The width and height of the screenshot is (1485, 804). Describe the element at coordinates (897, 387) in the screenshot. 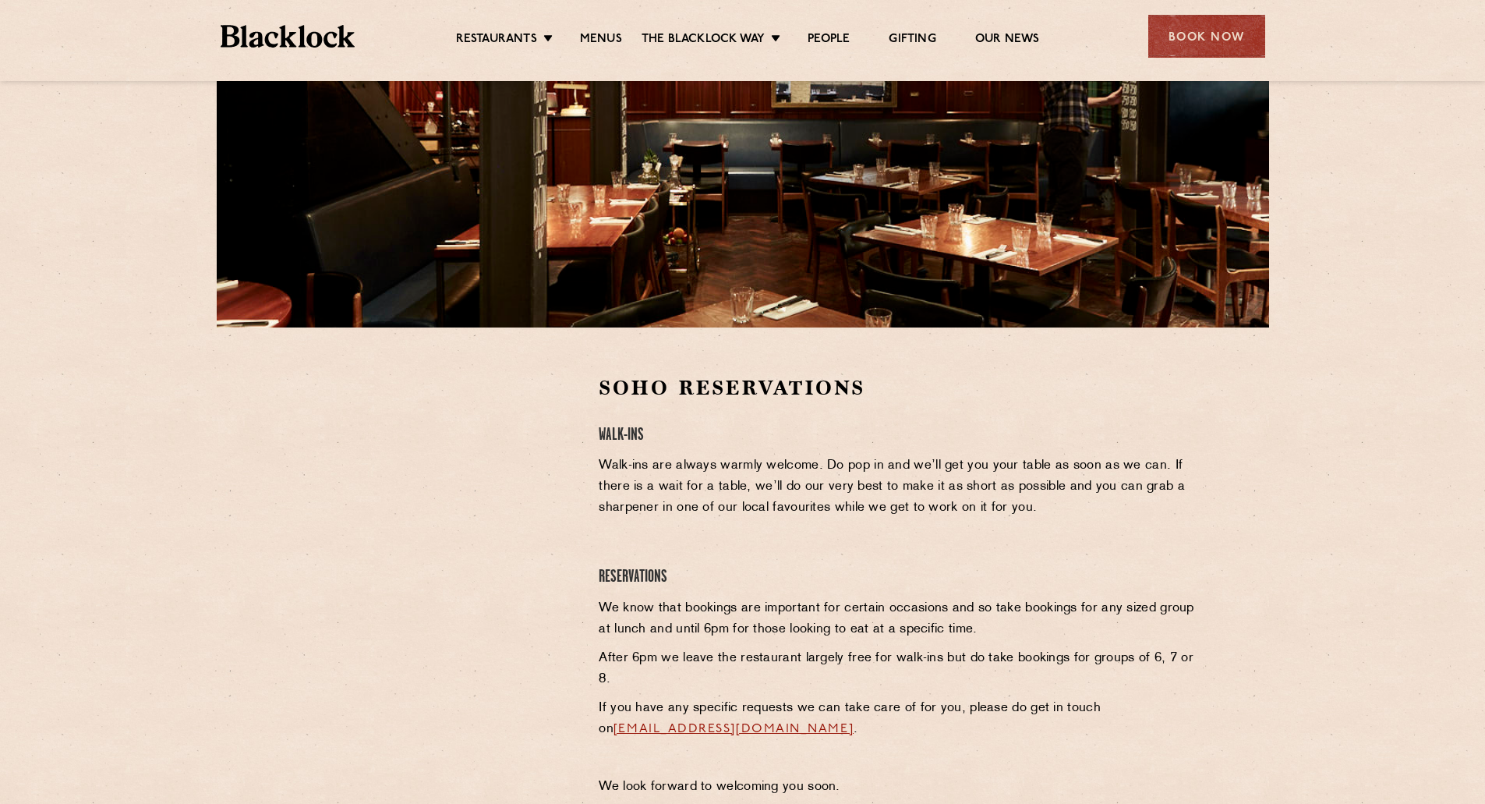

I see `h2: Soho Reservations` at that location.